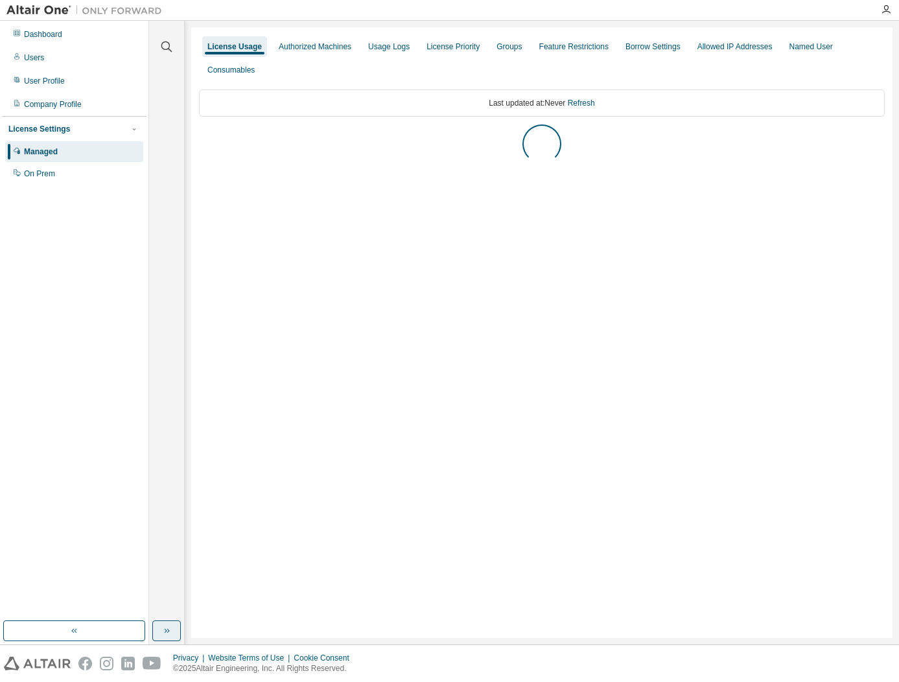 The image size is (899, 682). I want to click on img: Altair One, so click(88, 10).